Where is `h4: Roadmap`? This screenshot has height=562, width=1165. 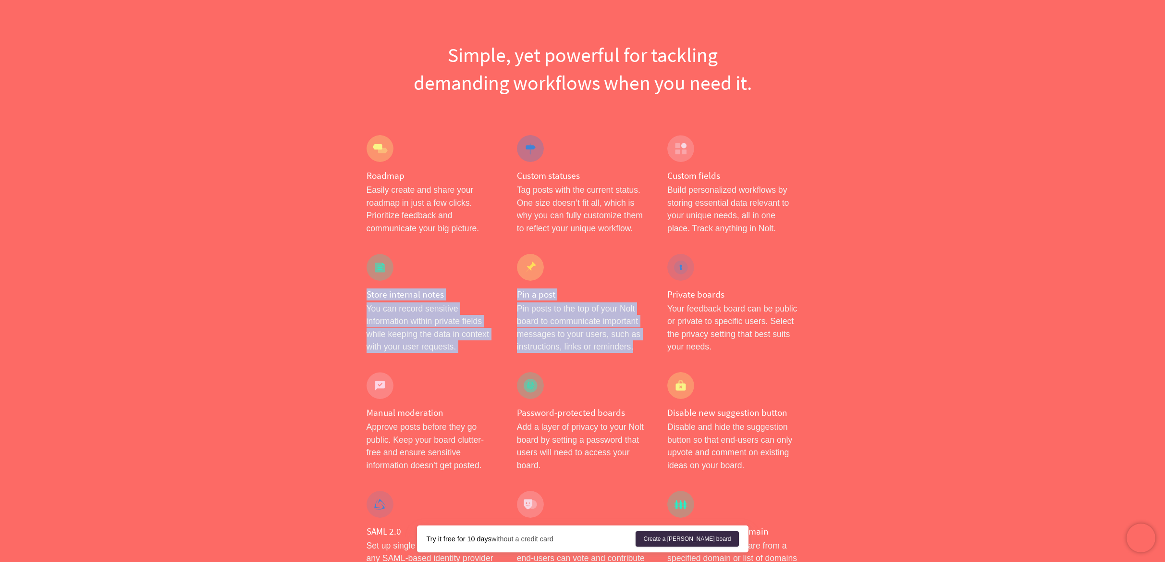 h4: Roadmap is located at coordinates (432, 175).